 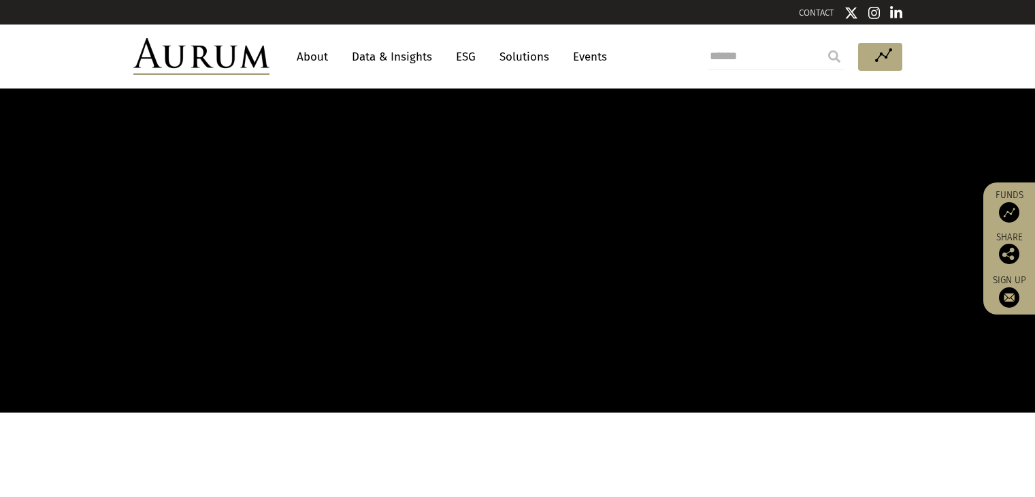 I want to click on img: Instagram icon, so click(x=875, y=13).